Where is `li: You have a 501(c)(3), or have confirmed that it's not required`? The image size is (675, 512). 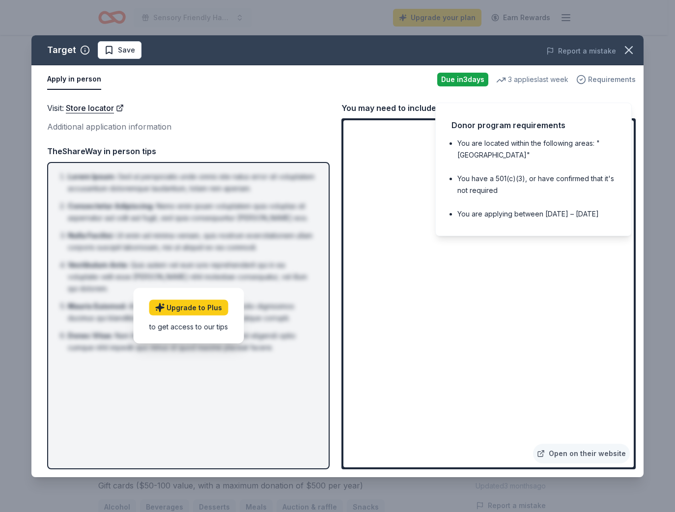
li: You have a 501(c)(3), or have confirmed that it's not required is located at coordinates (536, 185).